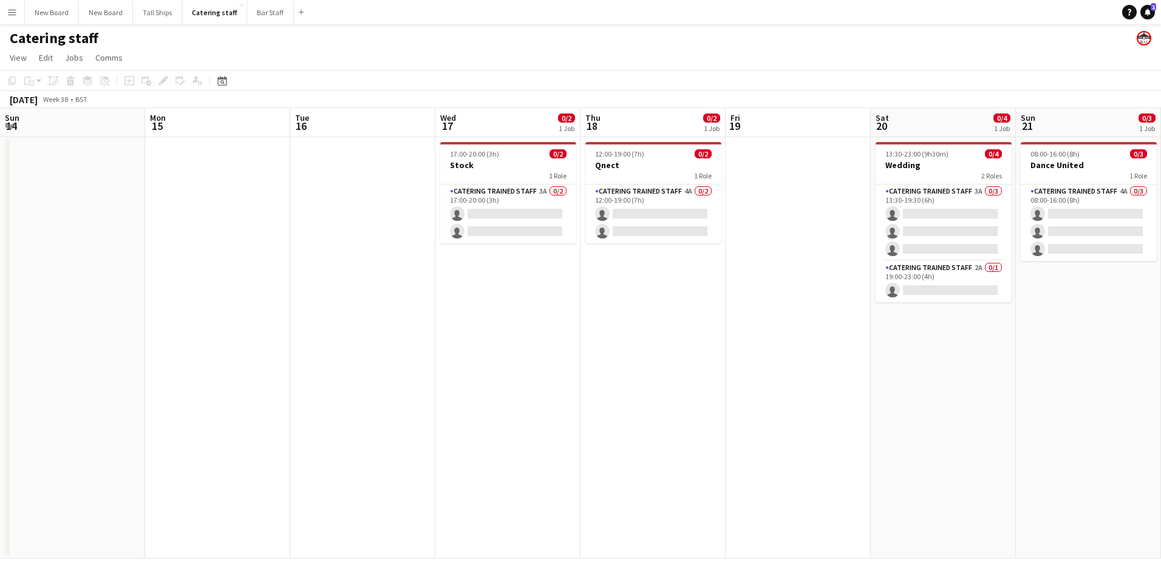 The image size is (1161, 579). Describe the element at coordinates (943, 223) in the screenshot. I see `app-card-role: Catering trained staff3A0/313:30-19:30 (6h)` at that location.